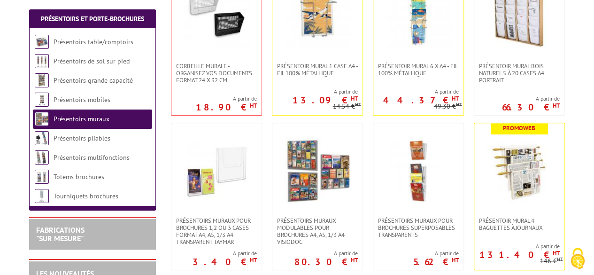 This screenshot has height=275, width=594. What do you see at coordinates (42, 138) in the screenshot?
I see `img: Présentoirs pliables` at bounding box center [42, 138].